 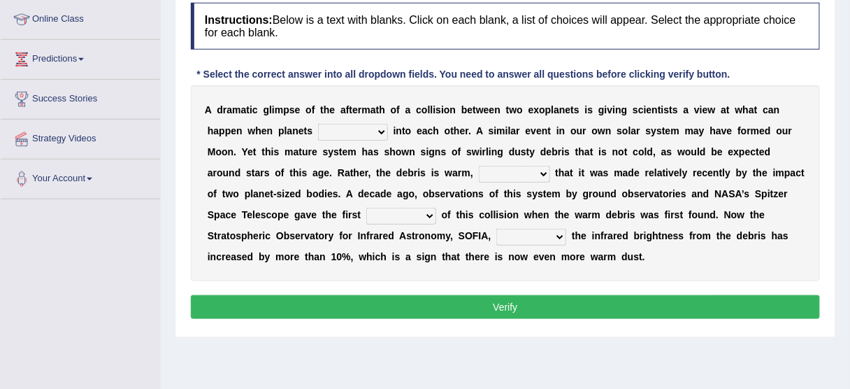 I want to click on a: Strategy Videos, so click(x=80, y=137).